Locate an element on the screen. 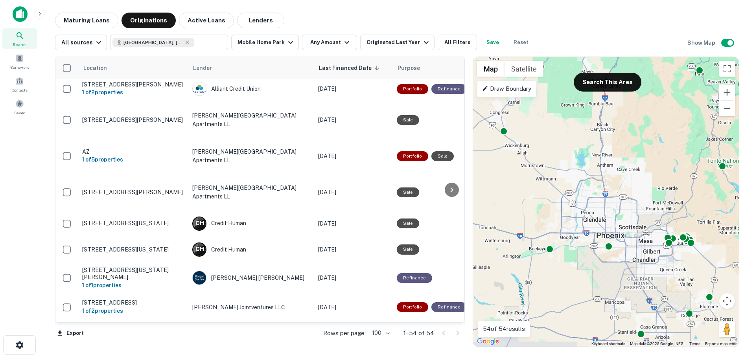 This screenshot has height=358, width=755. span: Contacts is located at coordinates (20, 90).